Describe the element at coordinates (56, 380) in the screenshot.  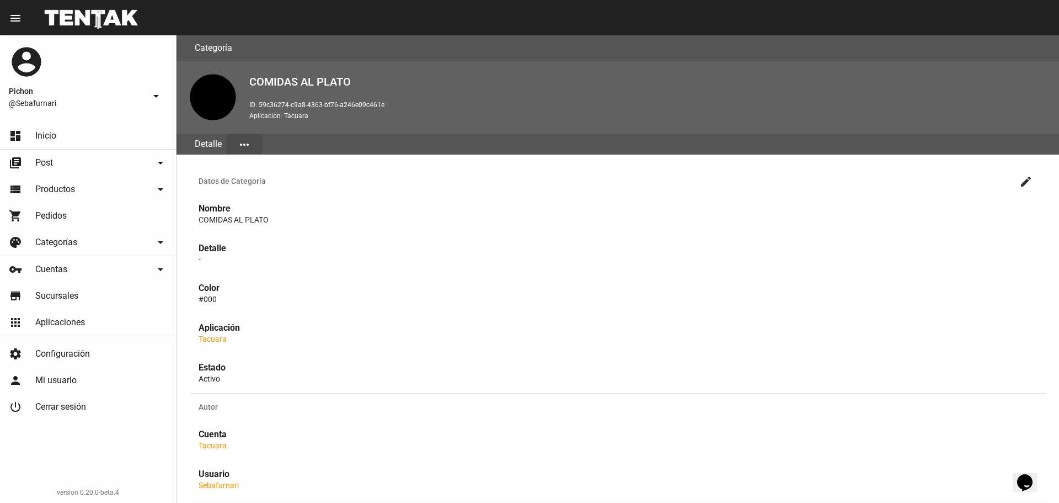
I see `span: Mi usuario` at that location.